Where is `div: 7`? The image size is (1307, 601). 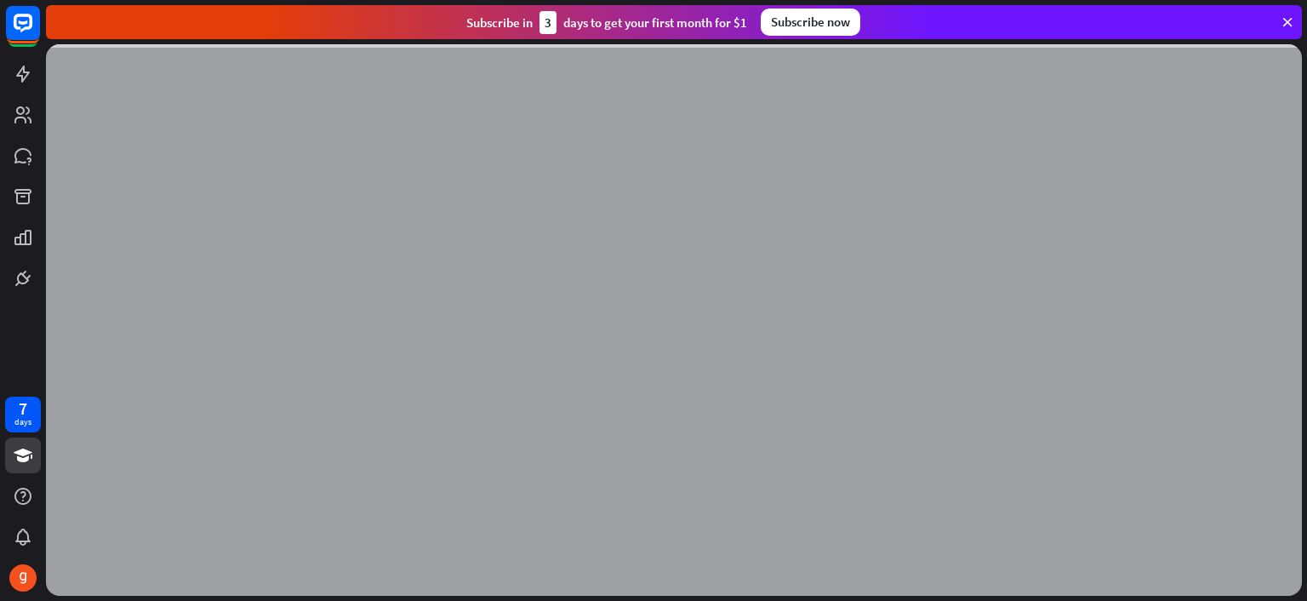 div: 7 is located at coordinates (23, 409).